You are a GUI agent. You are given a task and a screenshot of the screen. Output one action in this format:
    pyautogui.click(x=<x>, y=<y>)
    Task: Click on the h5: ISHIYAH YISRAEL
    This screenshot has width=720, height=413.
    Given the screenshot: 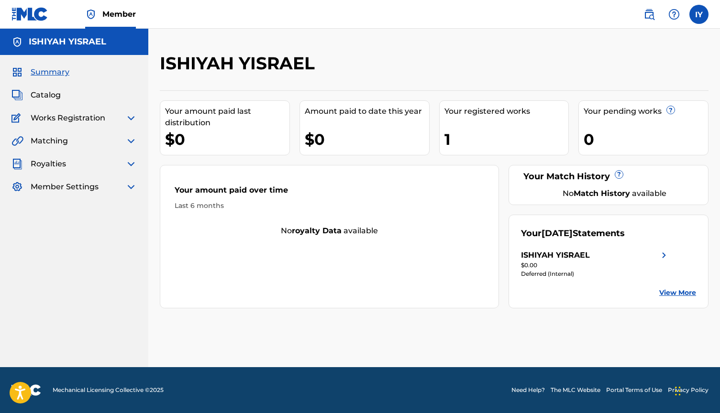 What is the action you would take?
    pyautogui.click(x=67, y=42)
    